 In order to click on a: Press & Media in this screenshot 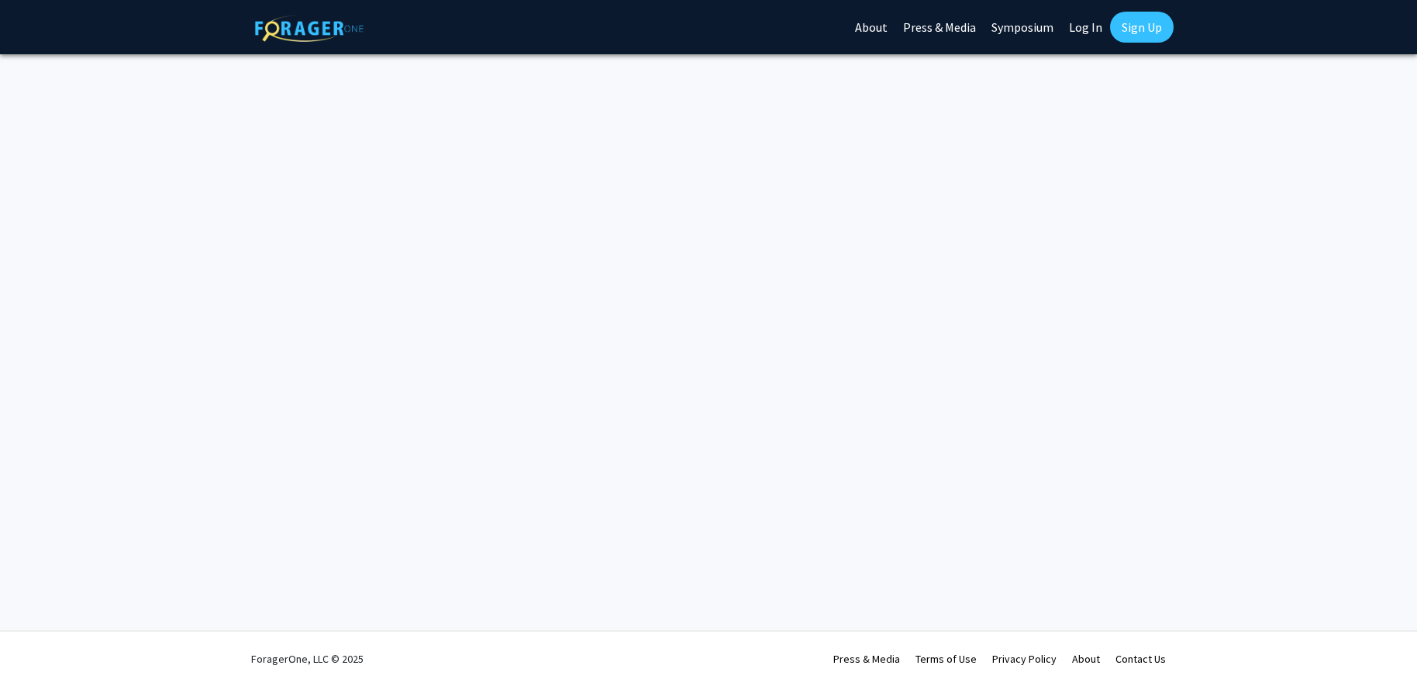, I will do `click(867, 659)`.